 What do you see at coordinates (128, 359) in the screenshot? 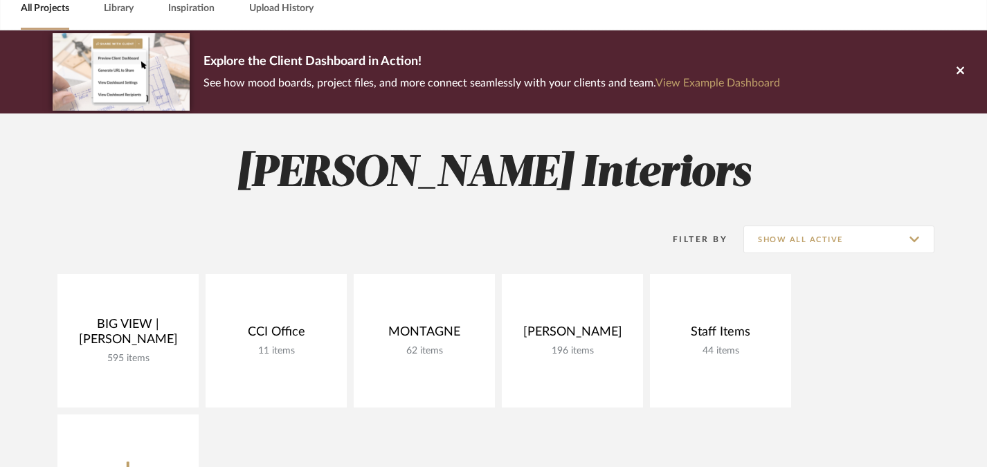
I see `div: 595 items` at bounding box center [128, 359].